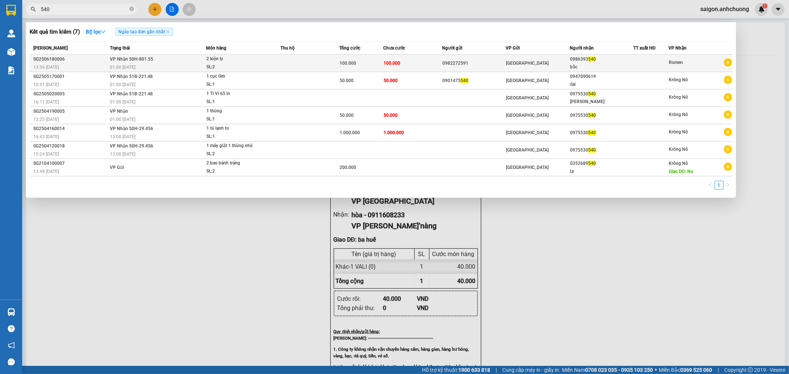 This screenshot has height=374, width=789. I want to click on div: Ly, so click(601, 171).